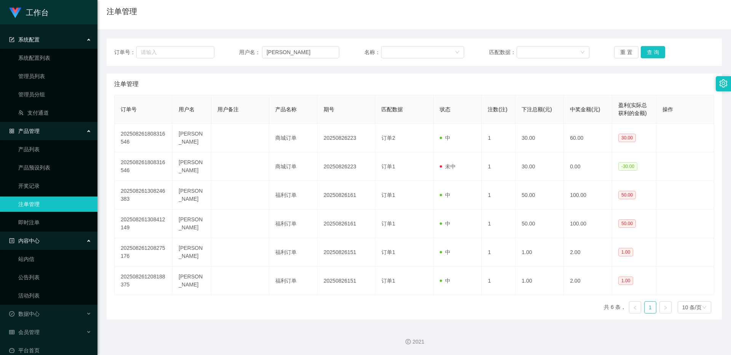 The width and height of the screenshot is (731, 355). I want to click on span: 会员管理, so click(24, 332).